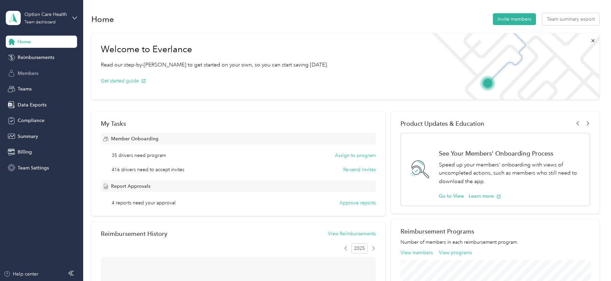  I want to click on button: Approve reports, so click(357, 203).